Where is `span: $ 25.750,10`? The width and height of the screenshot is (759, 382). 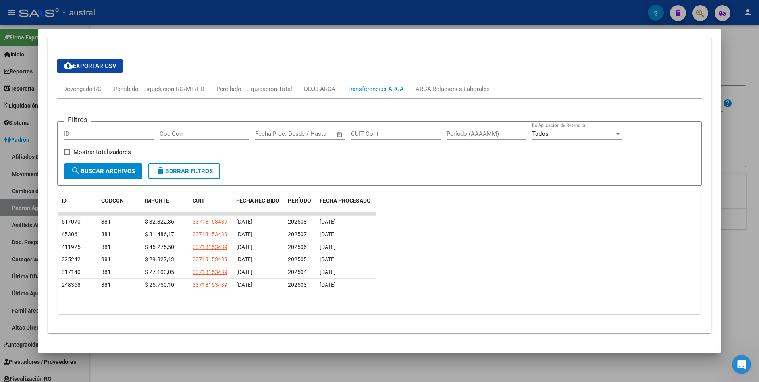 span: $ 25.750,10 is located at coordinates (160, 285).